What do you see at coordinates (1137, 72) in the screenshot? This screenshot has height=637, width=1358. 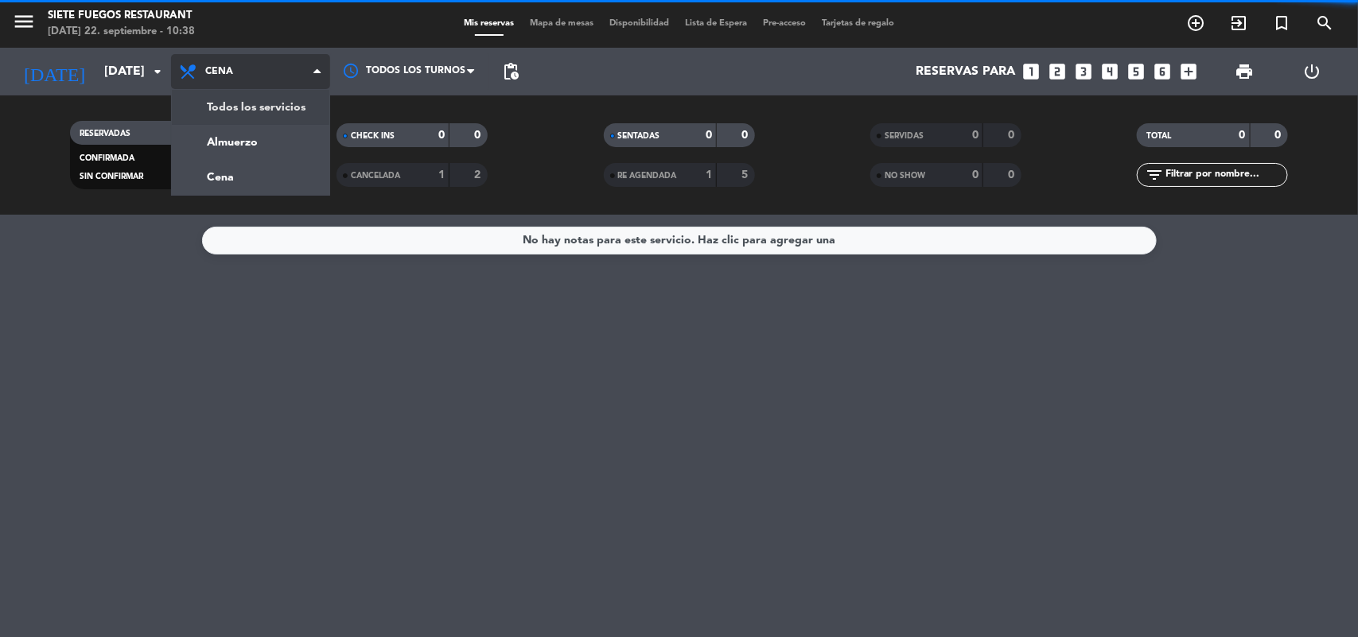 I see `i: looks_5` at bounding box center [1137, 72].